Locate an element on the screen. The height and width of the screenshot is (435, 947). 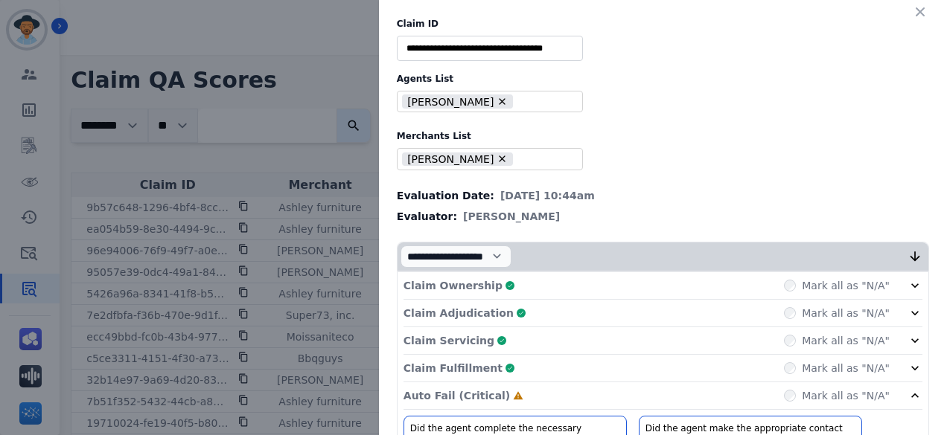
label: Merchants List is located at coordinates (662, 136).